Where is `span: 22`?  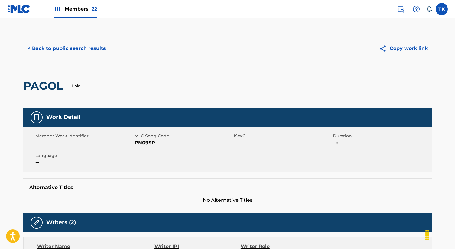 span: 22 is located at coordinates (94, 9).